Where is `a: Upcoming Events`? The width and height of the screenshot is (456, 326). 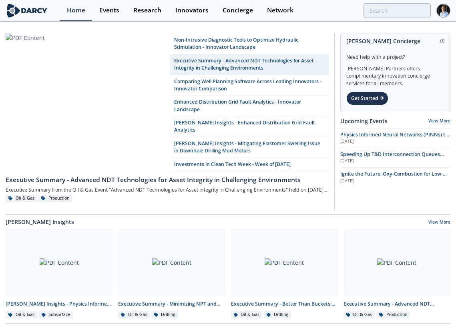
a: Upcoming Events is located at coordinates (364, 121).